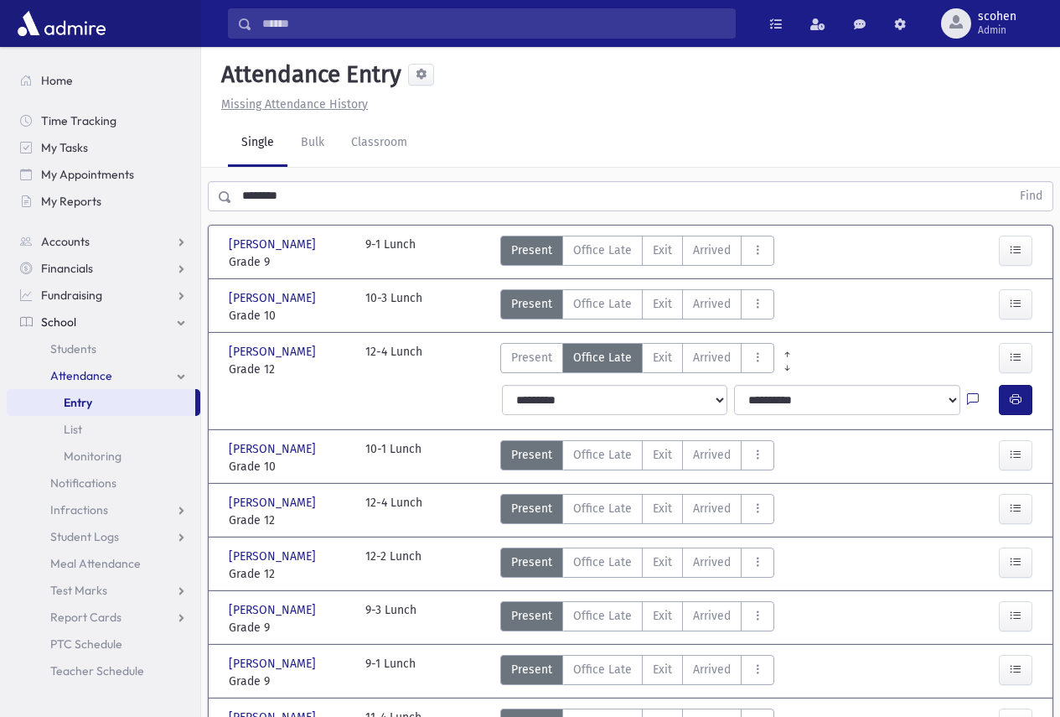 The height and width of the screenshot is (717, 1060). What do you see at coordinates (97, 670) in the screenshot?
I see `span: Teacher Schedule` at bounding box center [97, 670].